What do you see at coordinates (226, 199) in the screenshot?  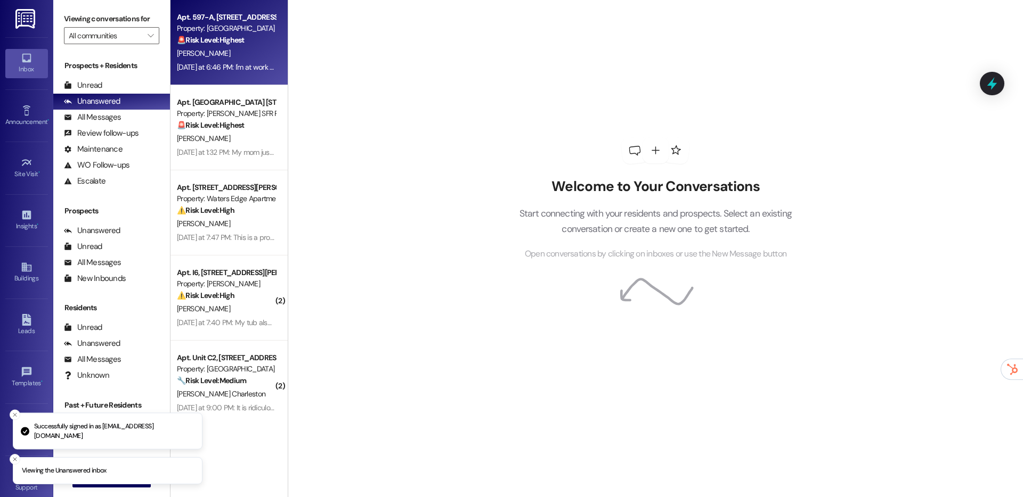 I see `div: Property: Waters Edge Apartments` at bounding box center [226, 199].